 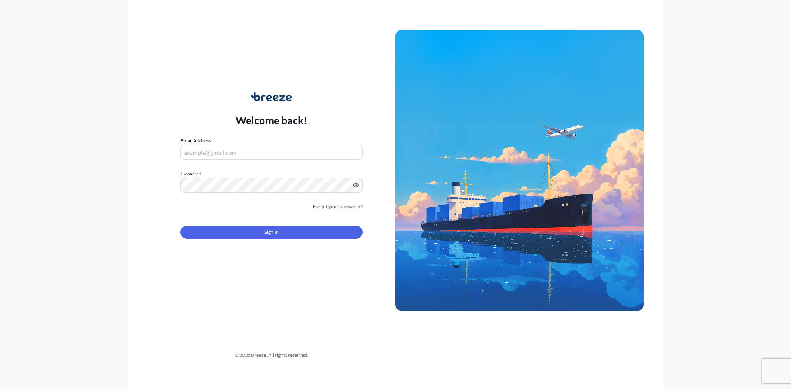 I want to click on p: Welcome back!, so click(x=271, y=120).